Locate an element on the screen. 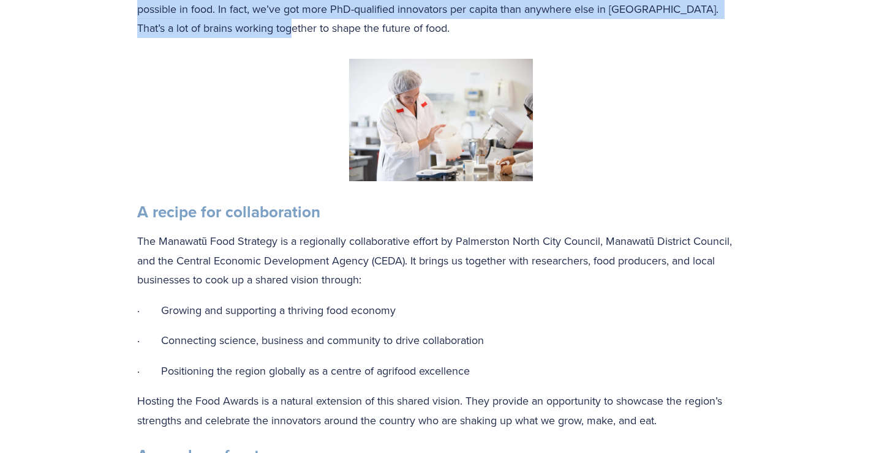 This screenshot has height=453, width=882. strong: A recipe for collaboration is located at coordinates (228, 212).